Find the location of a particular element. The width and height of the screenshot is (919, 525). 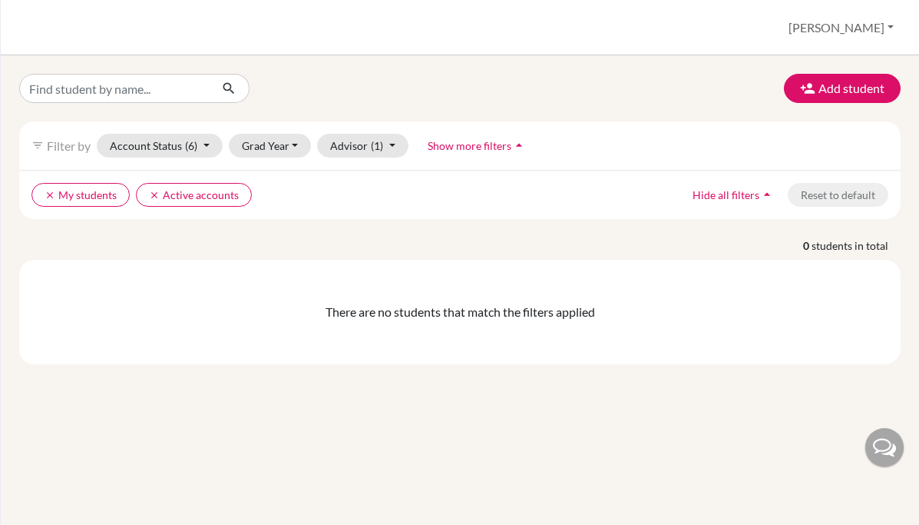

button: Reset to default is located at coordinates (838, 194).